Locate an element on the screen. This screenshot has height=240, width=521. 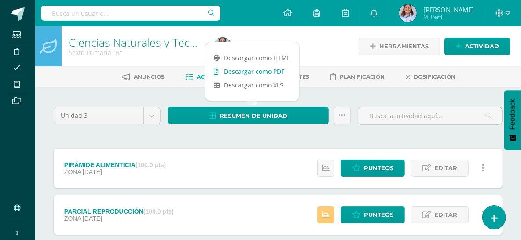
a: Actividad is located at coordinates (477, 46).